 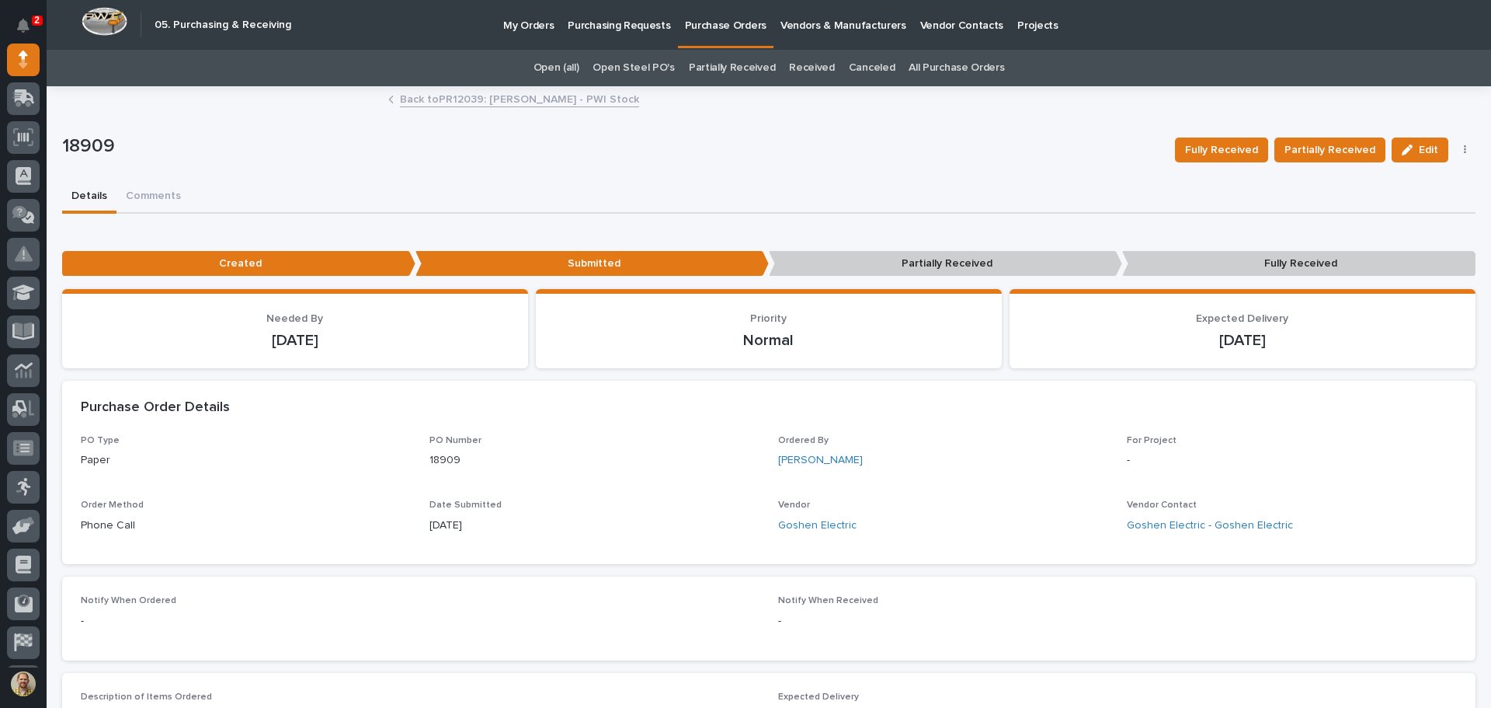 I want to click on a: Goshen Electric - Goshen Electric, so click(x=1210, y=525).